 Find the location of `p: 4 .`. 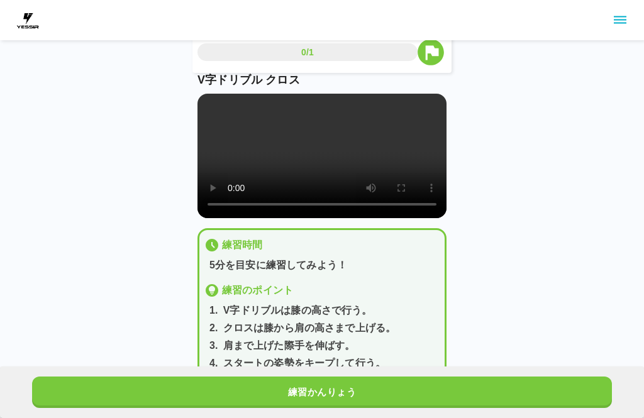

p: 4 . is located at coordinates (214, 363).